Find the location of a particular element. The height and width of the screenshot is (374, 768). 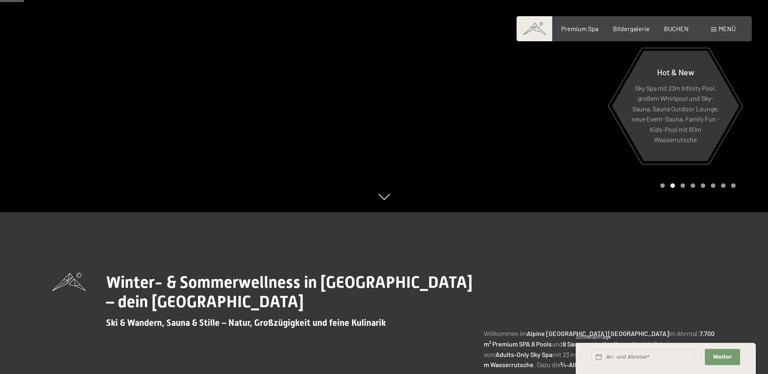

div: Carousel Page 6 is located at coordinates (713, 185).